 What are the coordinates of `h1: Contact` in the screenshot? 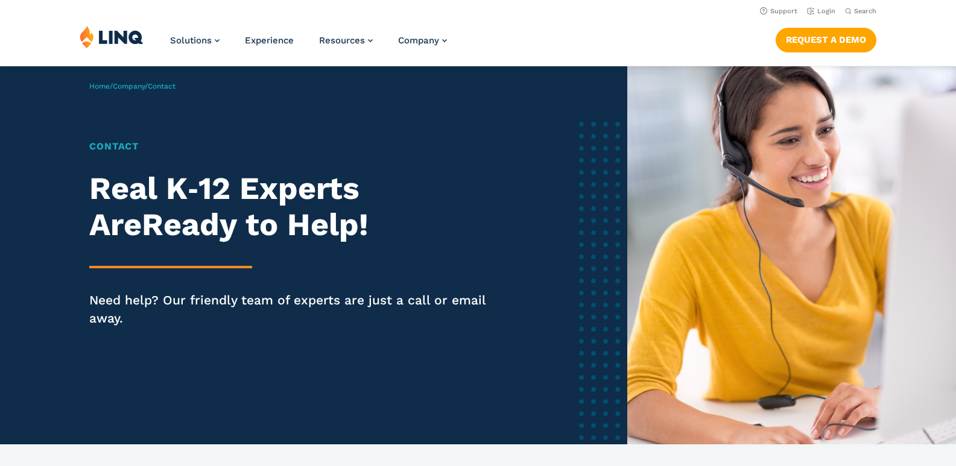 It's located at (301, 146).